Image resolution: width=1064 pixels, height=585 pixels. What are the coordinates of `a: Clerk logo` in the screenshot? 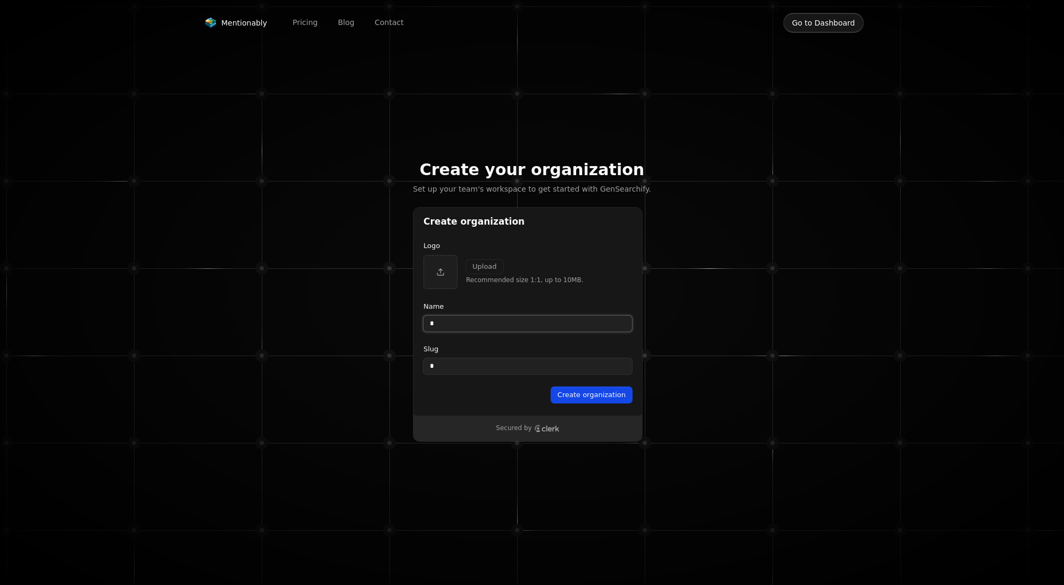 It's located at (547, 428).